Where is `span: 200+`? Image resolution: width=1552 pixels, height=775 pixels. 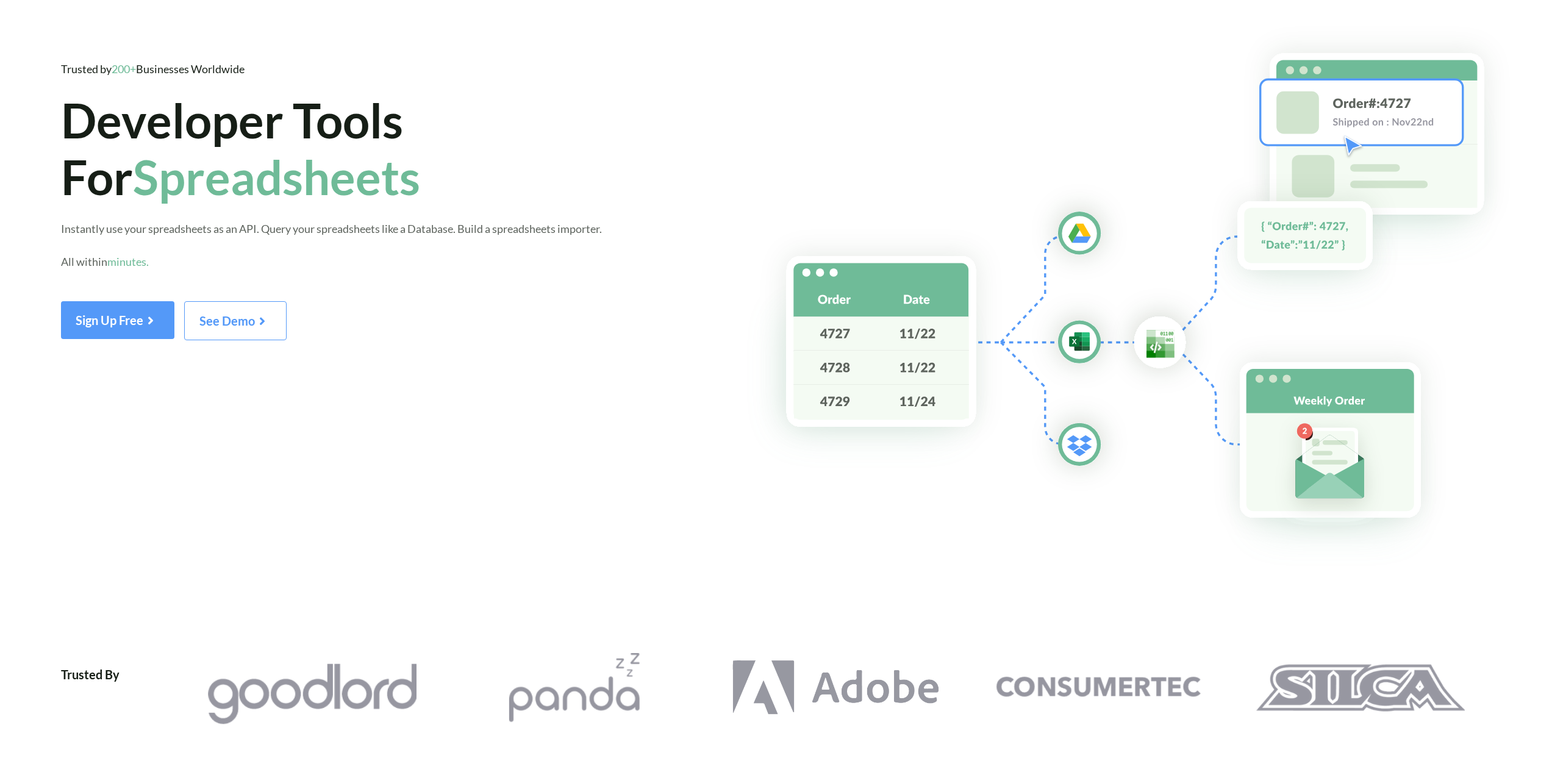 span: 200+ is located at coordinates (124, 69).